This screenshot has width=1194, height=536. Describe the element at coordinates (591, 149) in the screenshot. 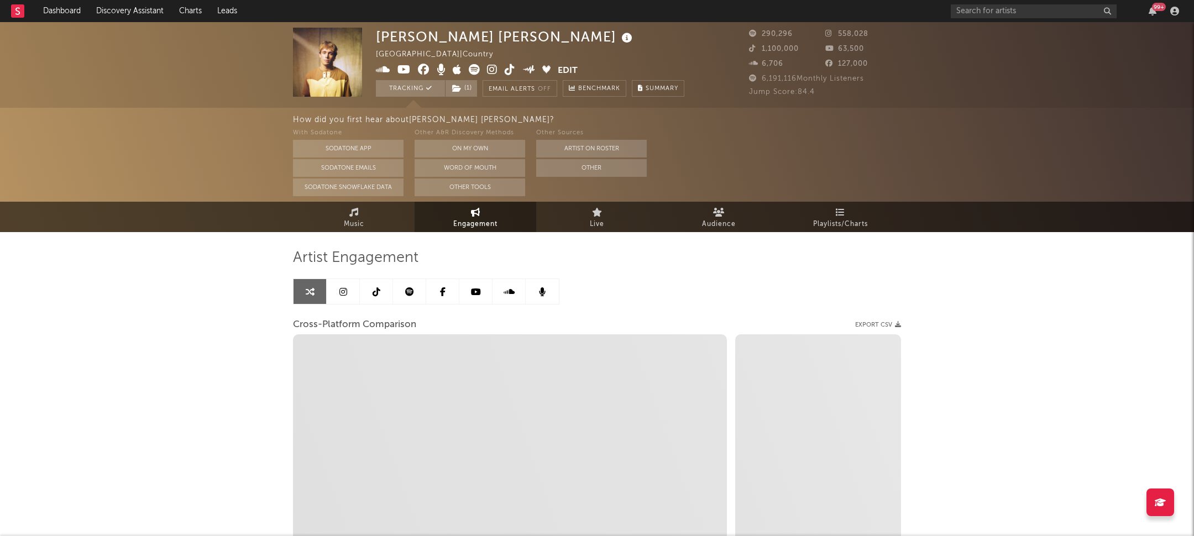

I see `button: Artist on Roster` at that location.